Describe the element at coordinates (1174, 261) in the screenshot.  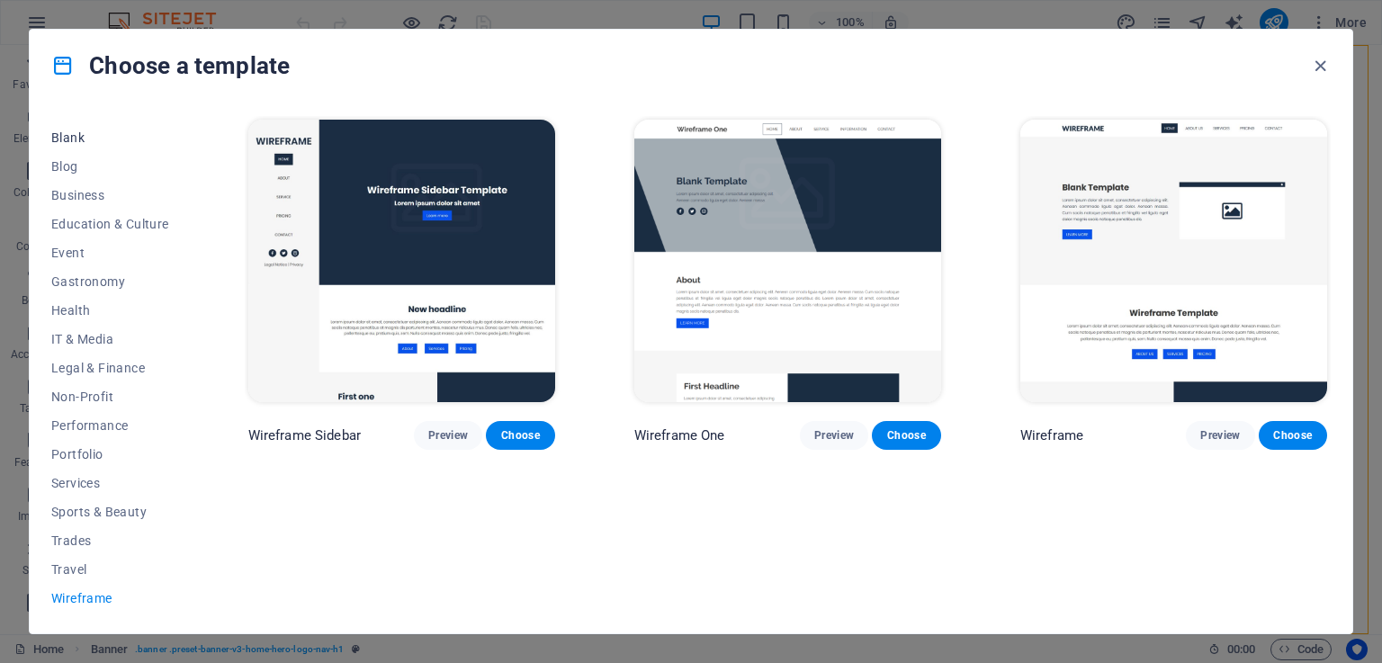
I see `img: Wireframe` at that location.